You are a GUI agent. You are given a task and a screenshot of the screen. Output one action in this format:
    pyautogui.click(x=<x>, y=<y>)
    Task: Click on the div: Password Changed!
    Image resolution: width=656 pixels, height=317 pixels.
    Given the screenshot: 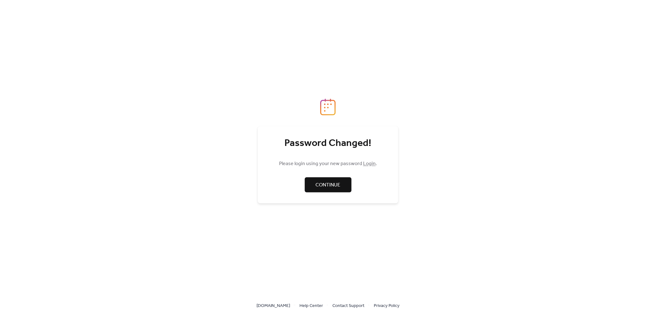 What is the action you would take?
    pyautogui.click(x=328, y=143)
    